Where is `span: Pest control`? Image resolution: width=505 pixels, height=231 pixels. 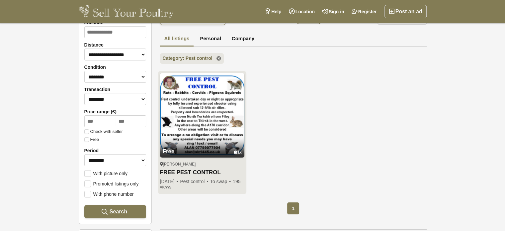
span: Pest control is located at coordinates (194, 181).